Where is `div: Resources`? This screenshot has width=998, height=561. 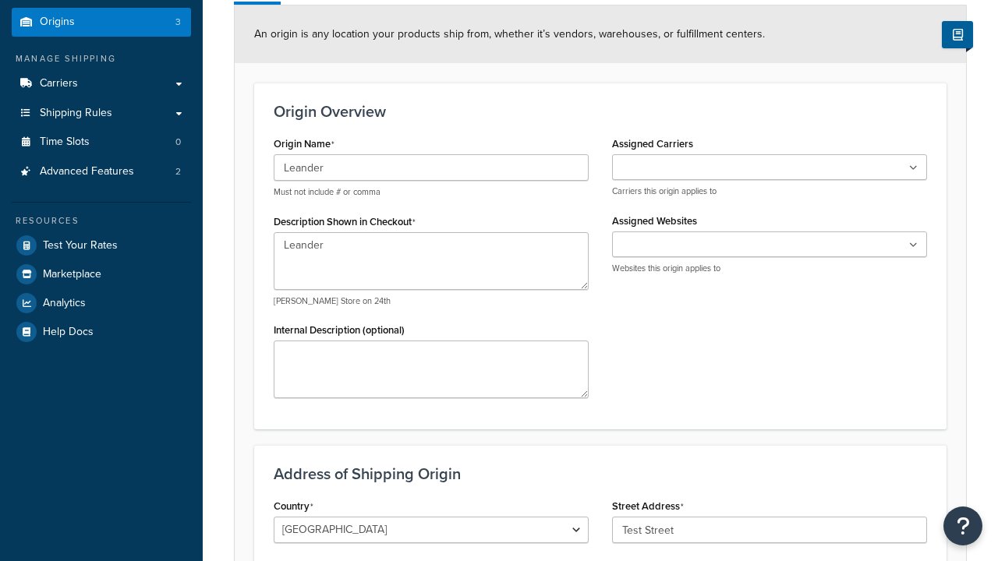 div: Resources is located at coordinates (101, 221).